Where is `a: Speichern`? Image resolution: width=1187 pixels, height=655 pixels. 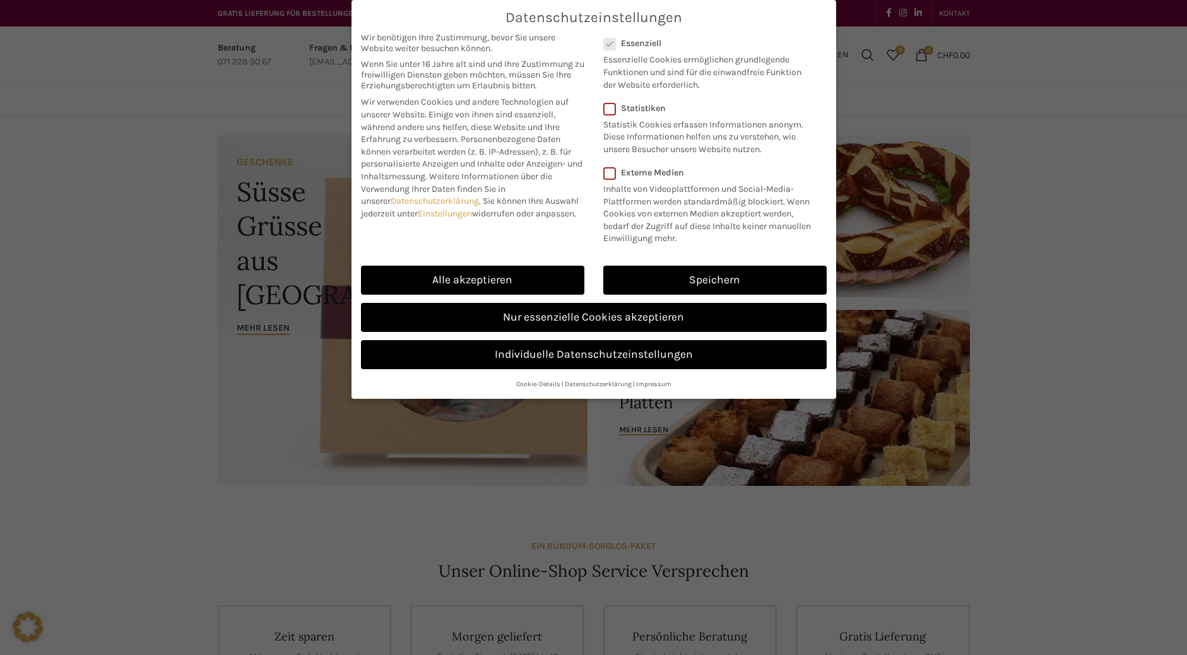
a: Speichern is located at coordinates (715, 280).